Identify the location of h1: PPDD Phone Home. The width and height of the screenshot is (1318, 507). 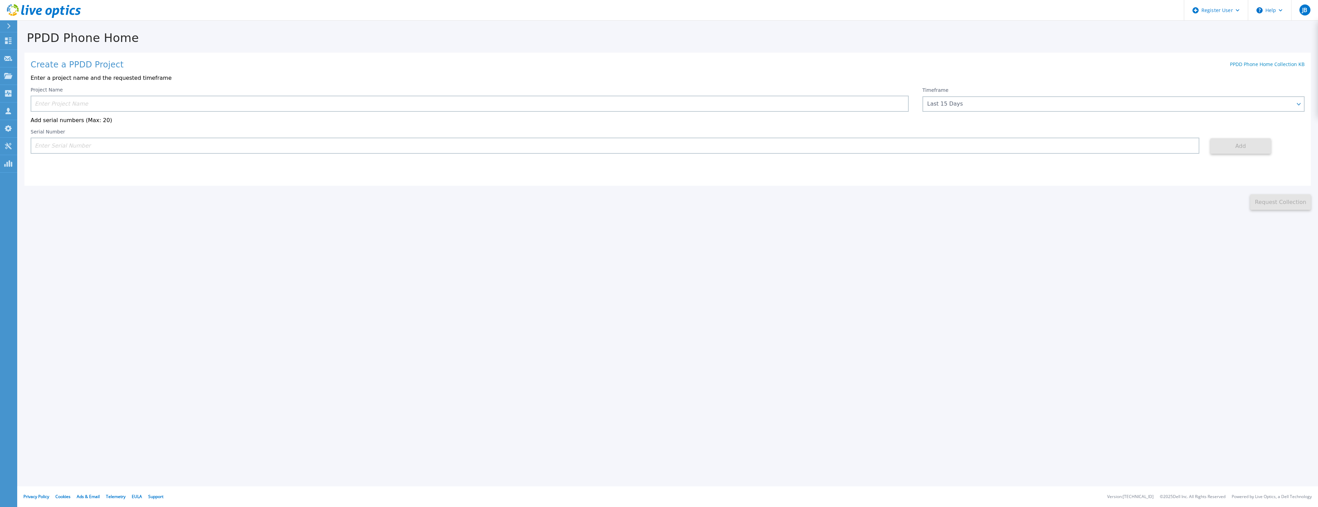
(668, 38).